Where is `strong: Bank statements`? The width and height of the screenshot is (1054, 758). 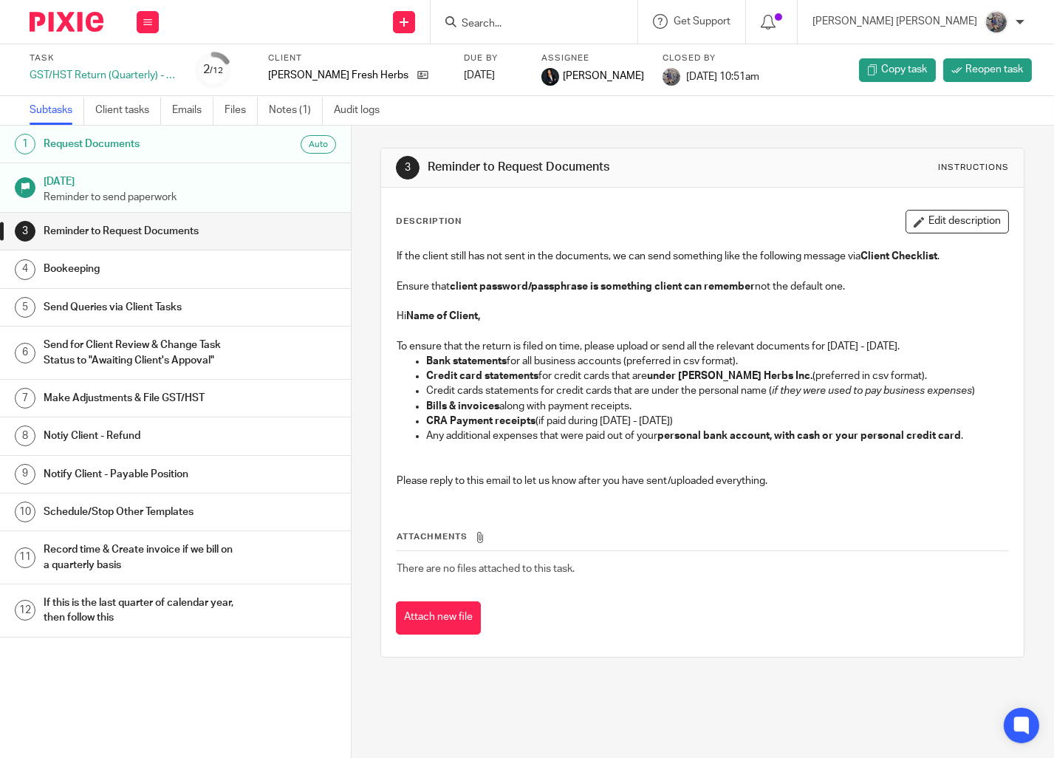 strong: Bank statements is located at coordinates (466, 361).